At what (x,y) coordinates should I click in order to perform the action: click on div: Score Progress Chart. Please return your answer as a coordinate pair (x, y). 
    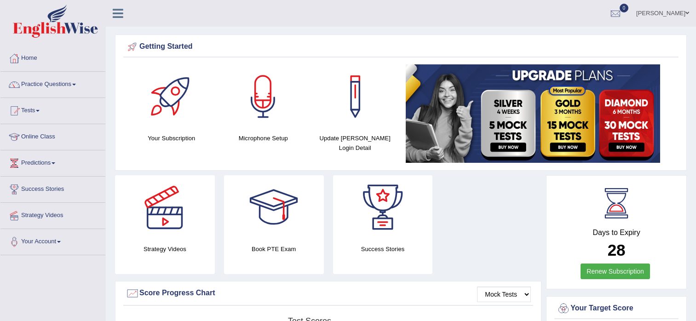
    Looking at the image, I should click on (328, 294).